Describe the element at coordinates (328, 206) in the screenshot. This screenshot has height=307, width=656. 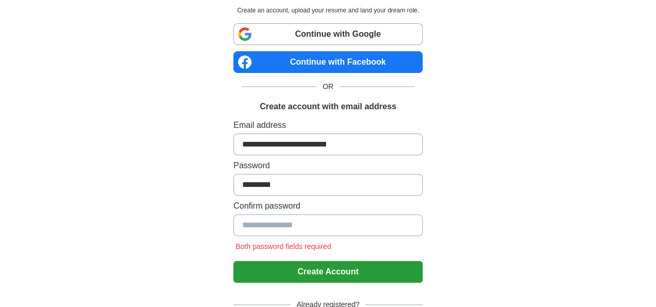
I see `label: Confirm password` at that location.